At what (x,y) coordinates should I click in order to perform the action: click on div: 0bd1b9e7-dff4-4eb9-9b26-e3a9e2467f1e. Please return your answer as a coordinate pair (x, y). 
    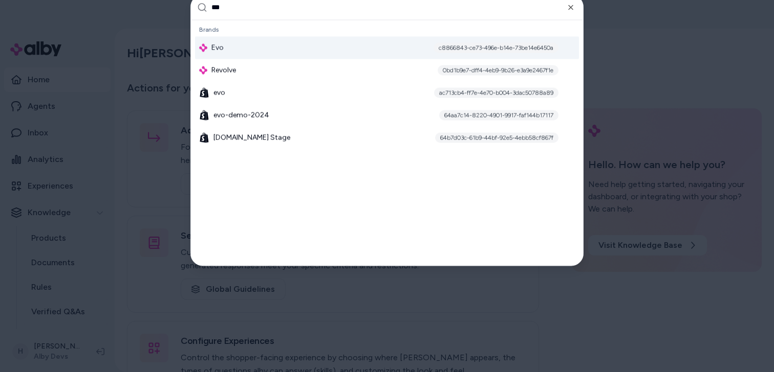
    Looking at the image, I should click on (498, 70).